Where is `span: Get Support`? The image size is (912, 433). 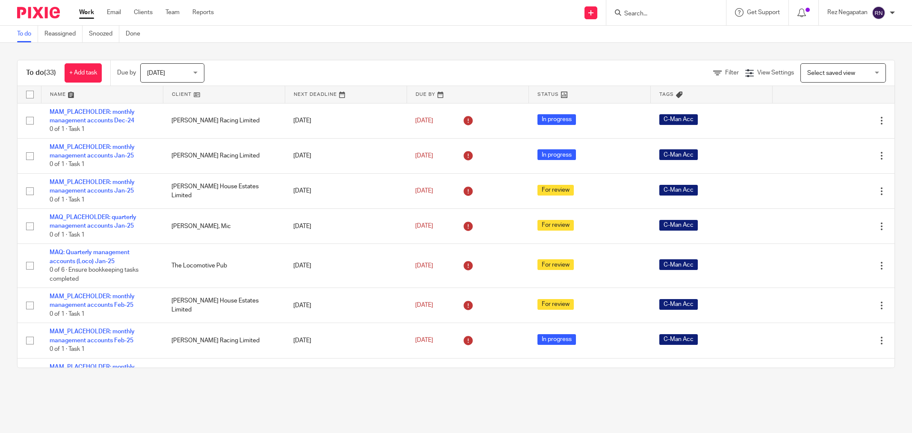
span: Get Support is located at coordinates (763, 12).